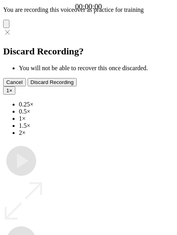 This screenshot has width=177, height=235. I want to click on a: 00:00:00, so click(89, 7).